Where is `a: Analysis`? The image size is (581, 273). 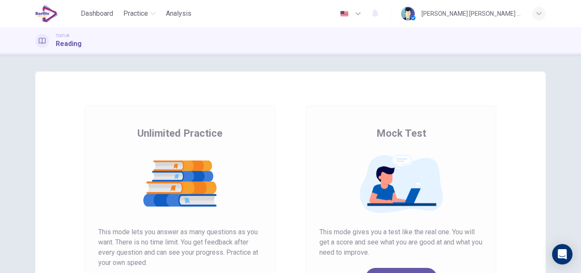 a: Analysis is located at coordinates (179, 14).